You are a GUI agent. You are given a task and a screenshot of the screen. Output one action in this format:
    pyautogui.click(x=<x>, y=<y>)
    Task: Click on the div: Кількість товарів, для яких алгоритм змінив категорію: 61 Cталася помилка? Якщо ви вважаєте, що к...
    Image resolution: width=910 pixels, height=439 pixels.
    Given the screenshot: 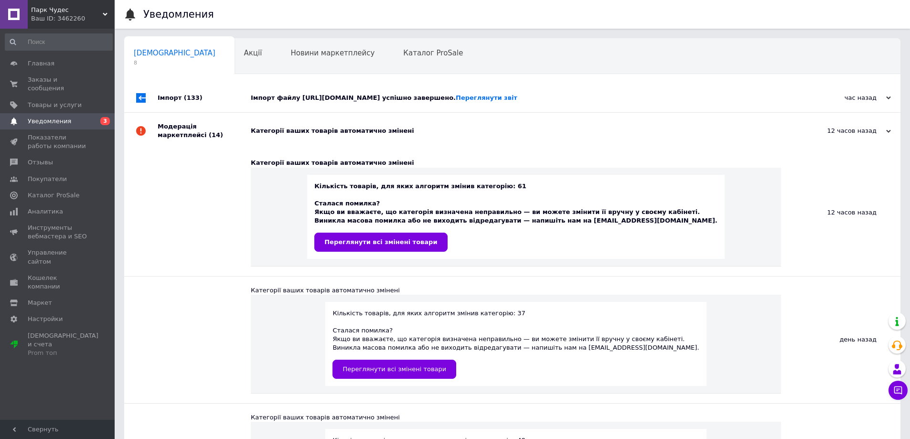 What is the action you would take?
    pyautogui.click(x=516, y=217)
    